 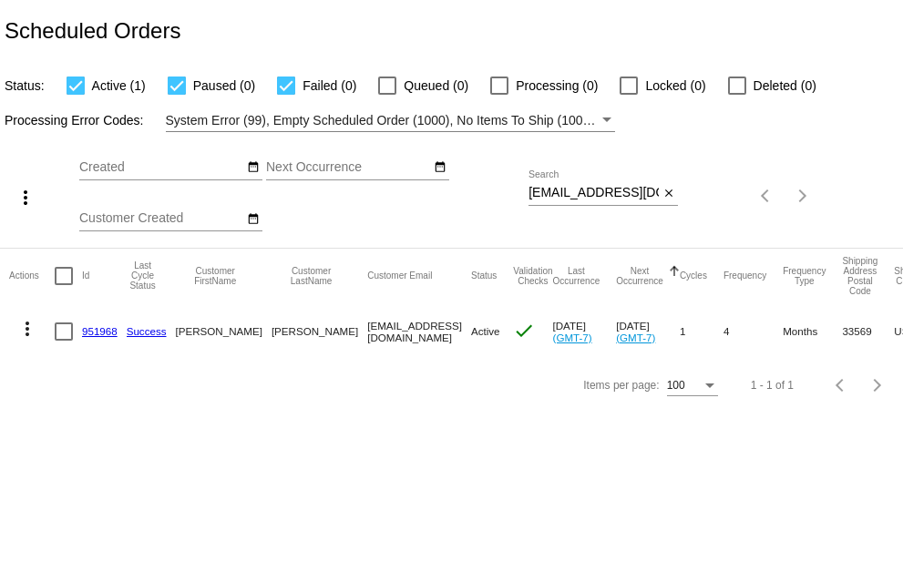 What do you see at coordinates (74, 120) in the screenshot?
I see `span: Processing Error Codes:` at bounding box center [74, 120].